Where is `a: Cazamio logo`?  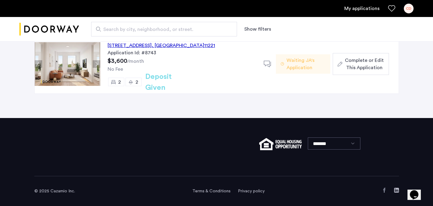
a: Cazamio logo is located at coordinates (49, 29).